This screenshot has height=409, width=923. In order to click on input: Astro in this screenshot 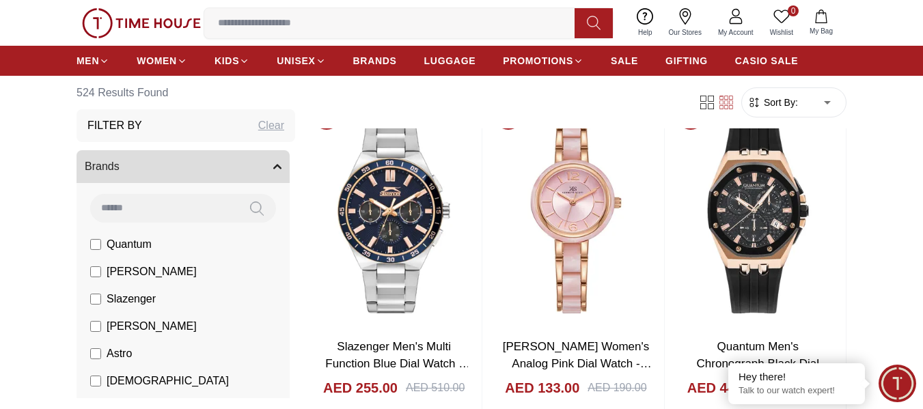, I will do `click(96, 354)`.